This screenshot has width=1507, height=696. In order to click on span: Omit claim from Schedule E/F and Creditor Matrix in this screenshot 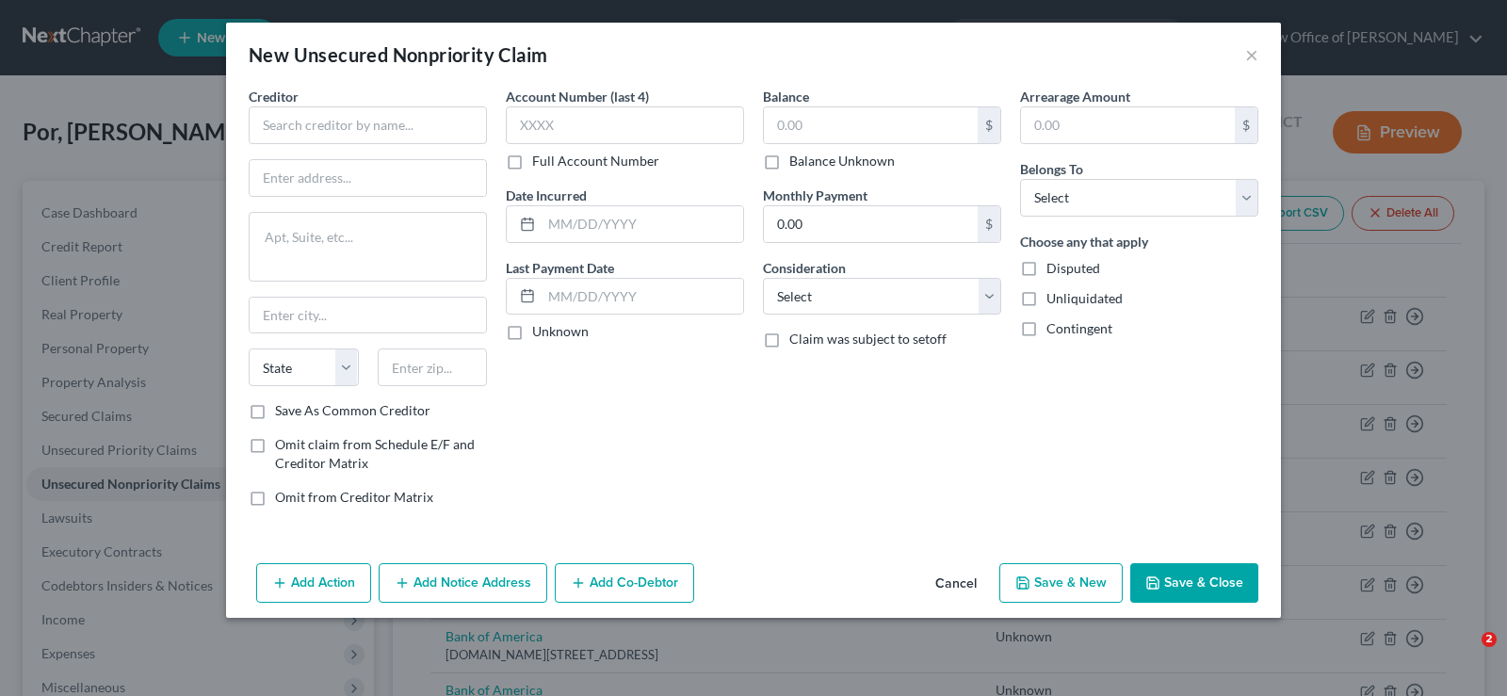, I will do `click(375, 453)`.